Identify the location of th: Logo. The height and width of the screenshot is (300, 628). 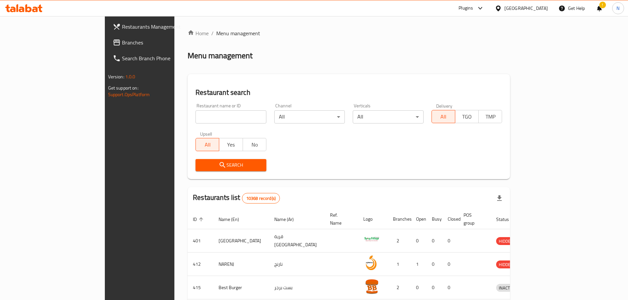
(373, 219).